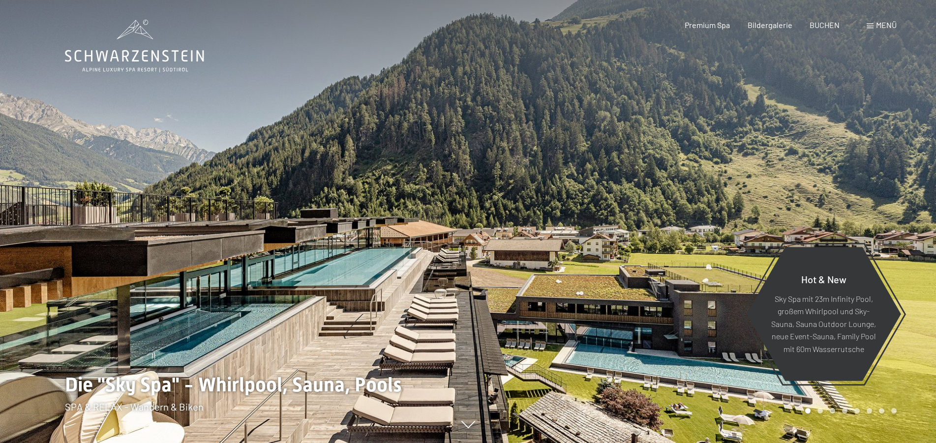  I want to click on div: Carousel Page 4, so click(844, 411).